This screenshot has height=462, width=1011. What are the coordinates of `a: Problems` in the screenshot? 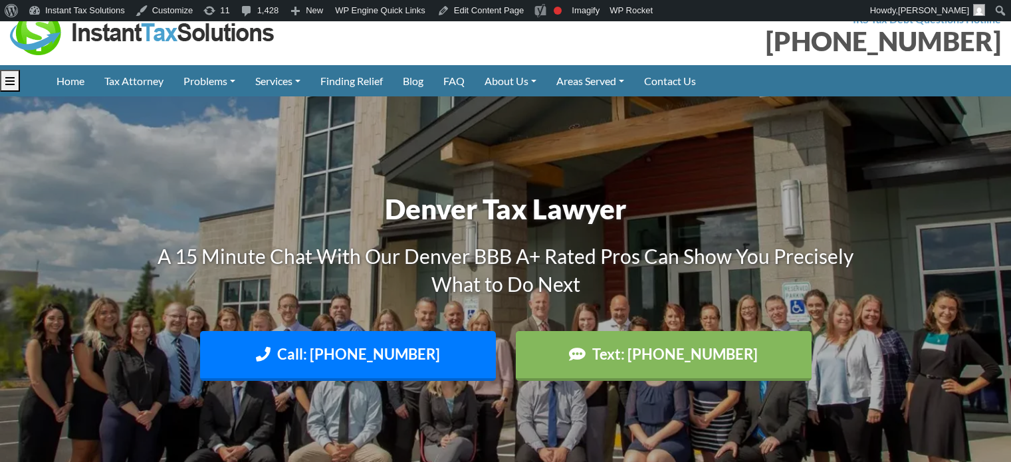 It's located at (209, 80).